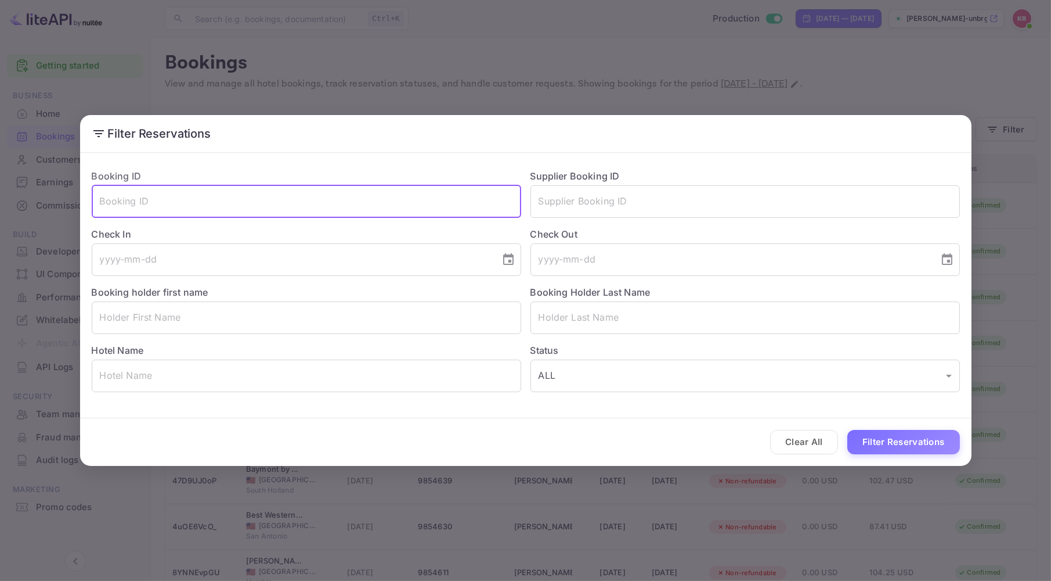 Image resolution: width=1051 pixels, height=581 pixels. What do you see at coordinates (307, 376) in the screenshot?
I see `input: Hotel Name` at bounding box center [307, 376].